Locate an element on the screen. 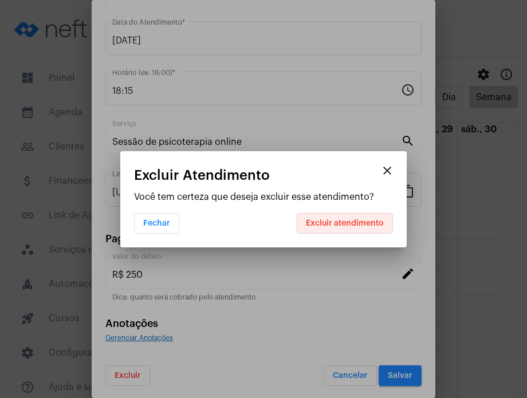 Image resolution: width=527 pixels, height=398 pixels. button: Excluir atendimento is located at coordinates (345, 224).